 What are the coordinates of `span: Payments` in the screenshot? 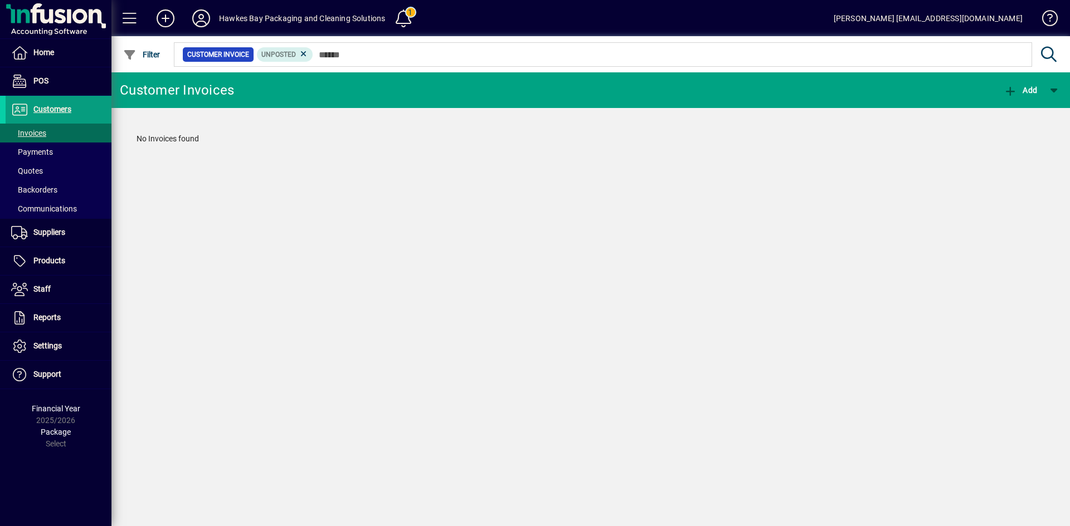 It's located at (32, 152).